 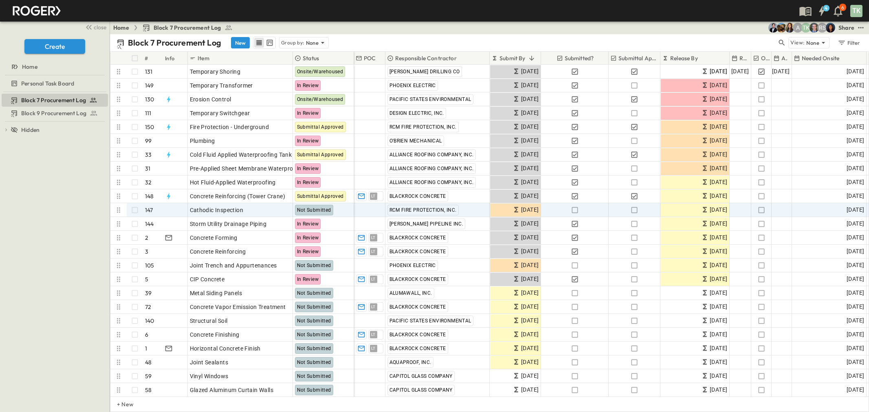 What do you see at coordinates (411, 293) in the screenshot?
I see `span: ALUMAWALL, INC.` at bounding box center [411, 293].